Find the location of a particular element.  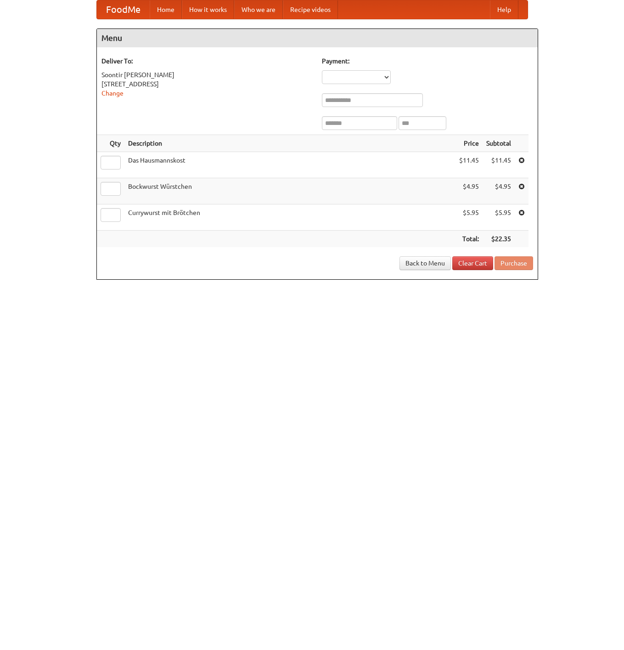

td: Das Hausmannskost is located at coordinates (290, 165).